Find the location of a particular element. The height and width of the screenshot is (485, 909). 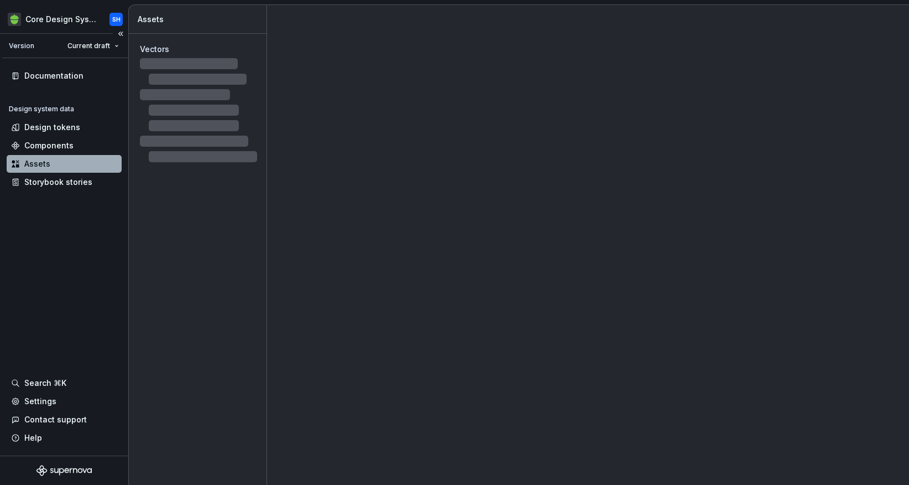

button: Contact support is located at coordinates (64, 419).